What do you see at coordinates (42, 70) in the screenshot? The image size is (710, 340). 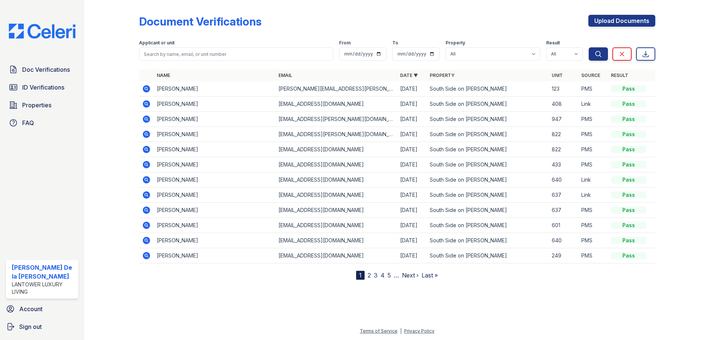 I see `a: Doc Verifications` at bounding box center [42, 70].